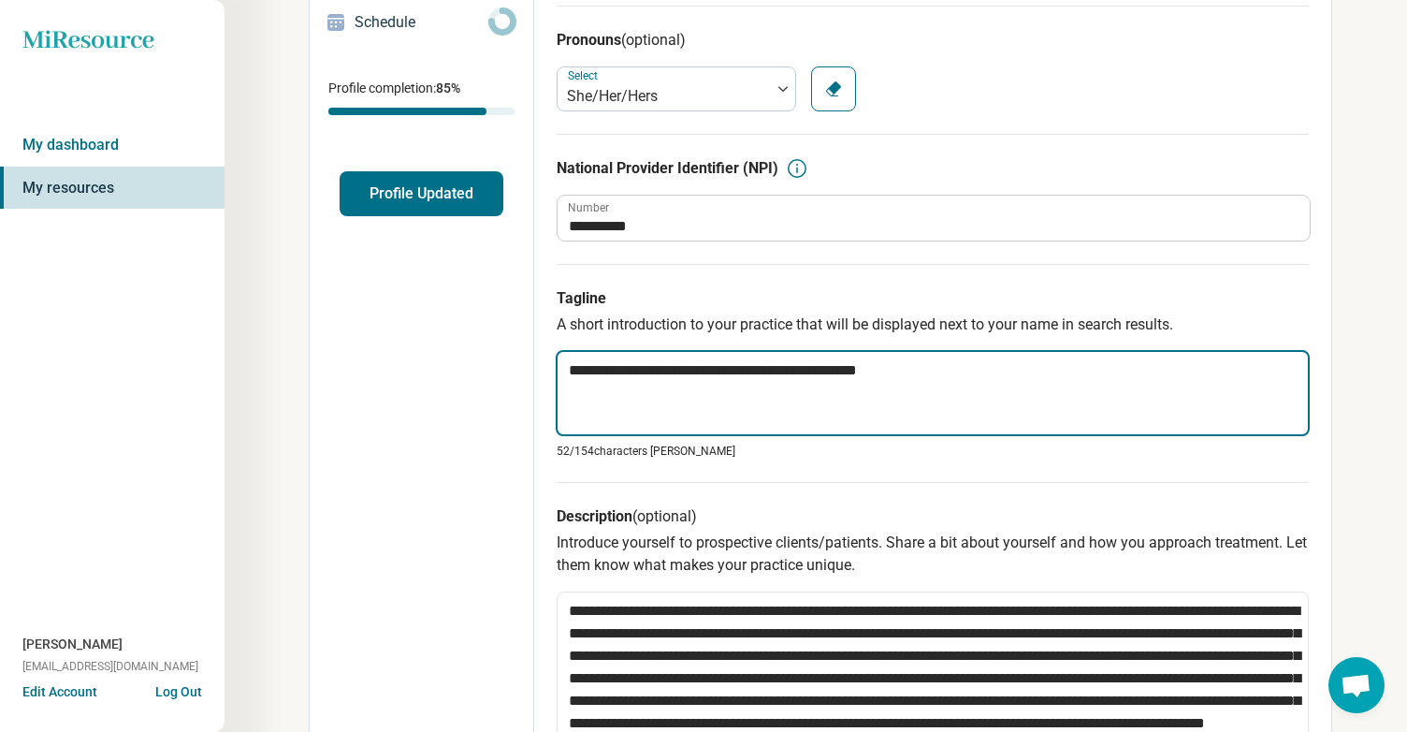  What do you see at coordinates (1357, 685) in the screenshot?
I see `div: Open chat` at bounding box center [1357, 685].